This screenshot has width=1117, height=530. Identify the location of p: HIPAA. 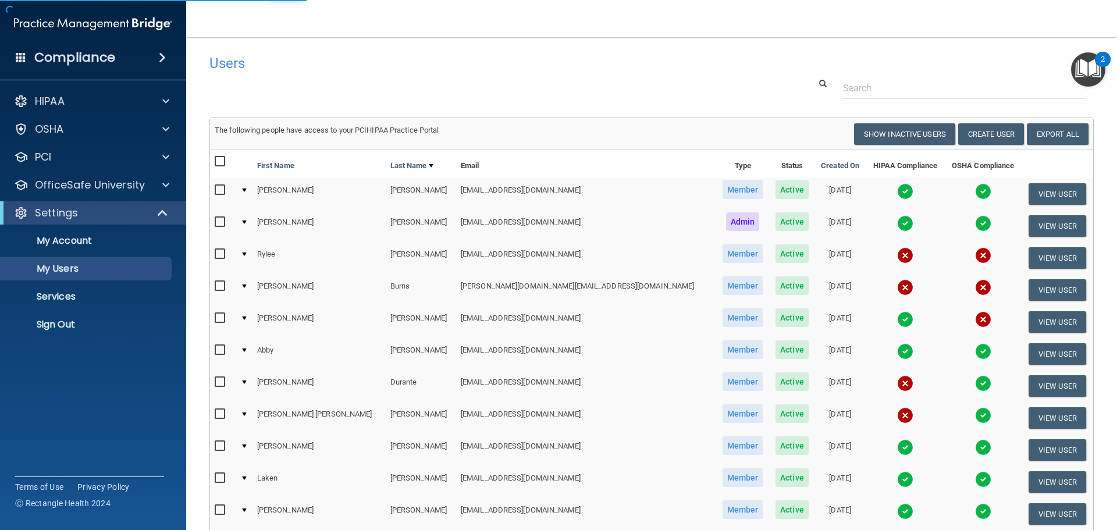
(49, 101).